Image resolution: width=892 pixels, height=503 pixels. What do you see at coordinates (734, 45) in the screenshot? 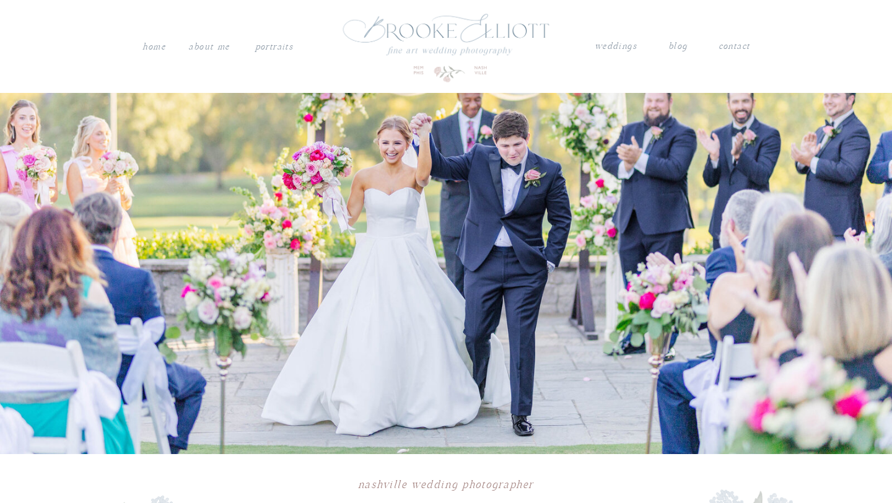
I see `a: contact` at bounding box center [734, 45].